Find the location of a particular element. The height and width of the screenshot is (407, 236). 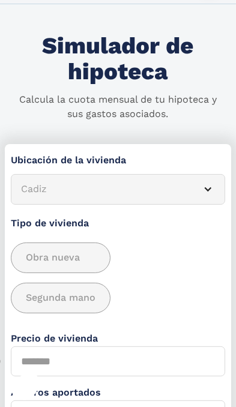

span: Obra nueva is located at coordinates (53, 257).